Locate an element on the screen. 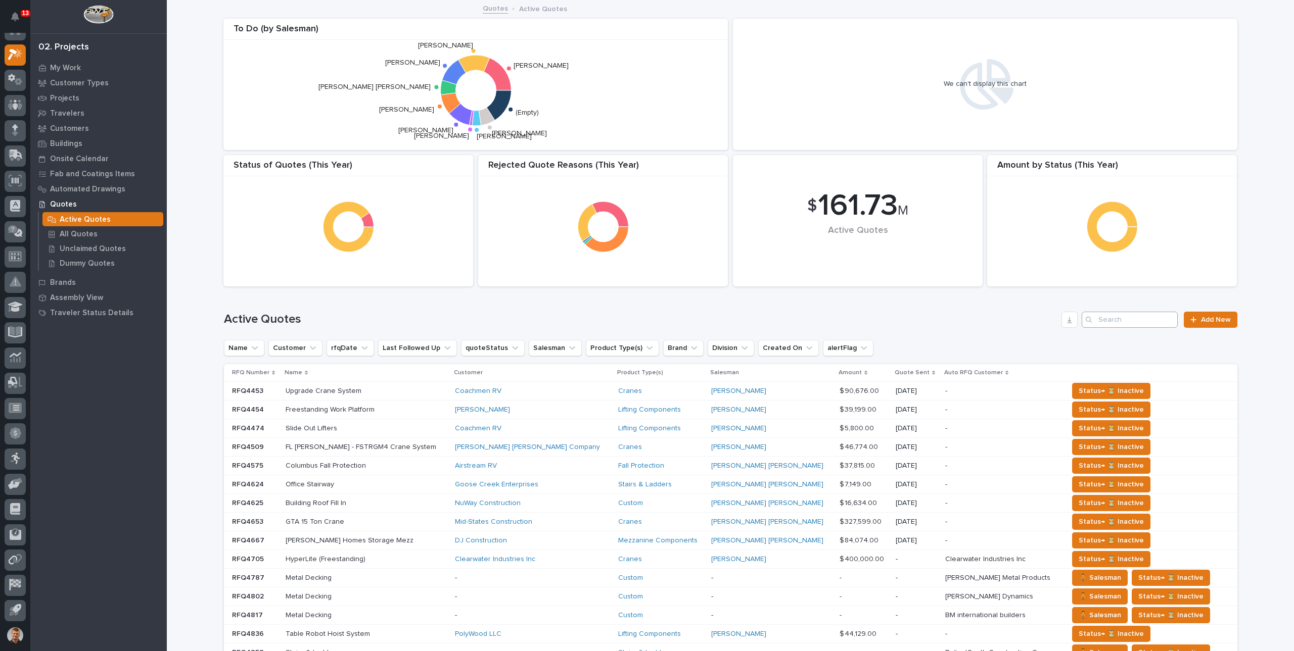 The width and height of the screenshot is (1294, 651). tr: RFQ4624RFQ4624 Office StairwayOffice Stairway Goose Creek Enterprises Stairs & Ladders [PERSON_NA... is located at coordinates (730, 485).